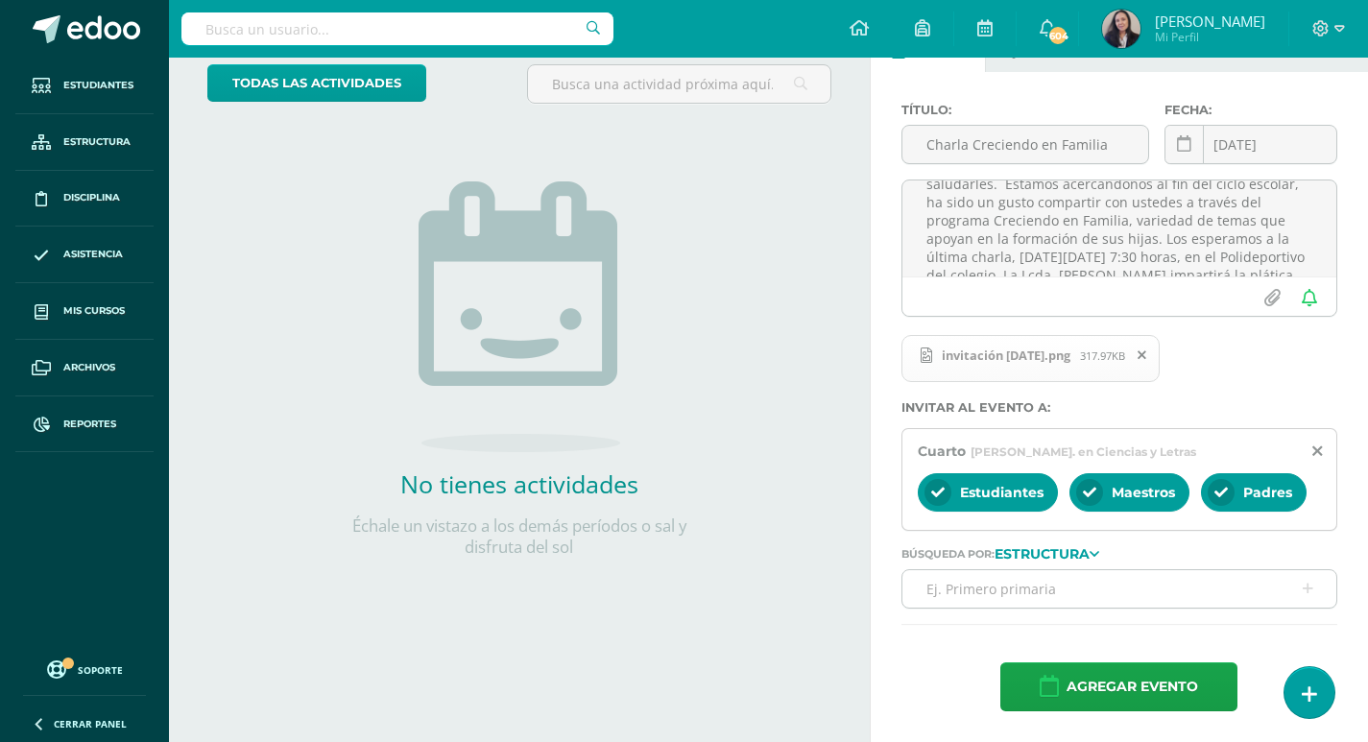 Image resolution: width=1368 pixels, height=742 pixels. What do you see at coordinates (1143, 355) in the screenshot?
I see `span: Remover archivo` at bounding box center [1143, 355].